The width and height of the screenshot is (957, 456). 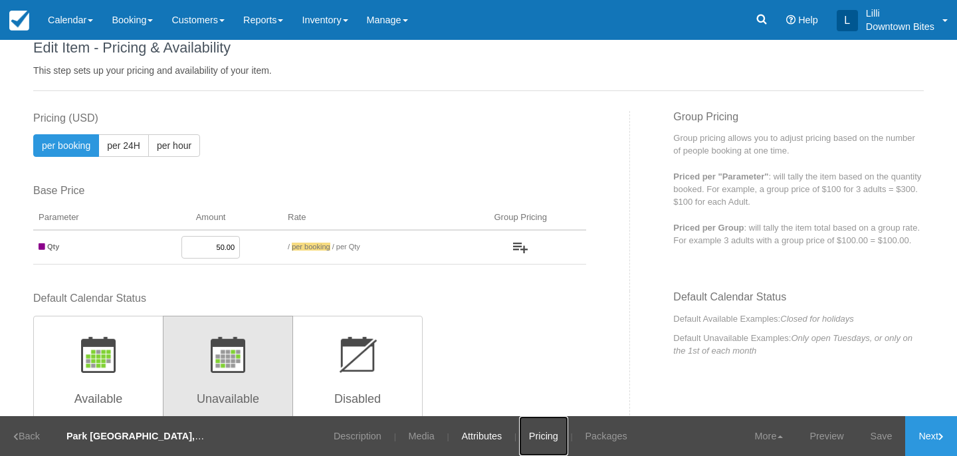 What do you see at coordinates (358, 354) in the screenshot?
I see `img: wizard-default-status-disabled-icon.png` at bounding box center [358, 354].